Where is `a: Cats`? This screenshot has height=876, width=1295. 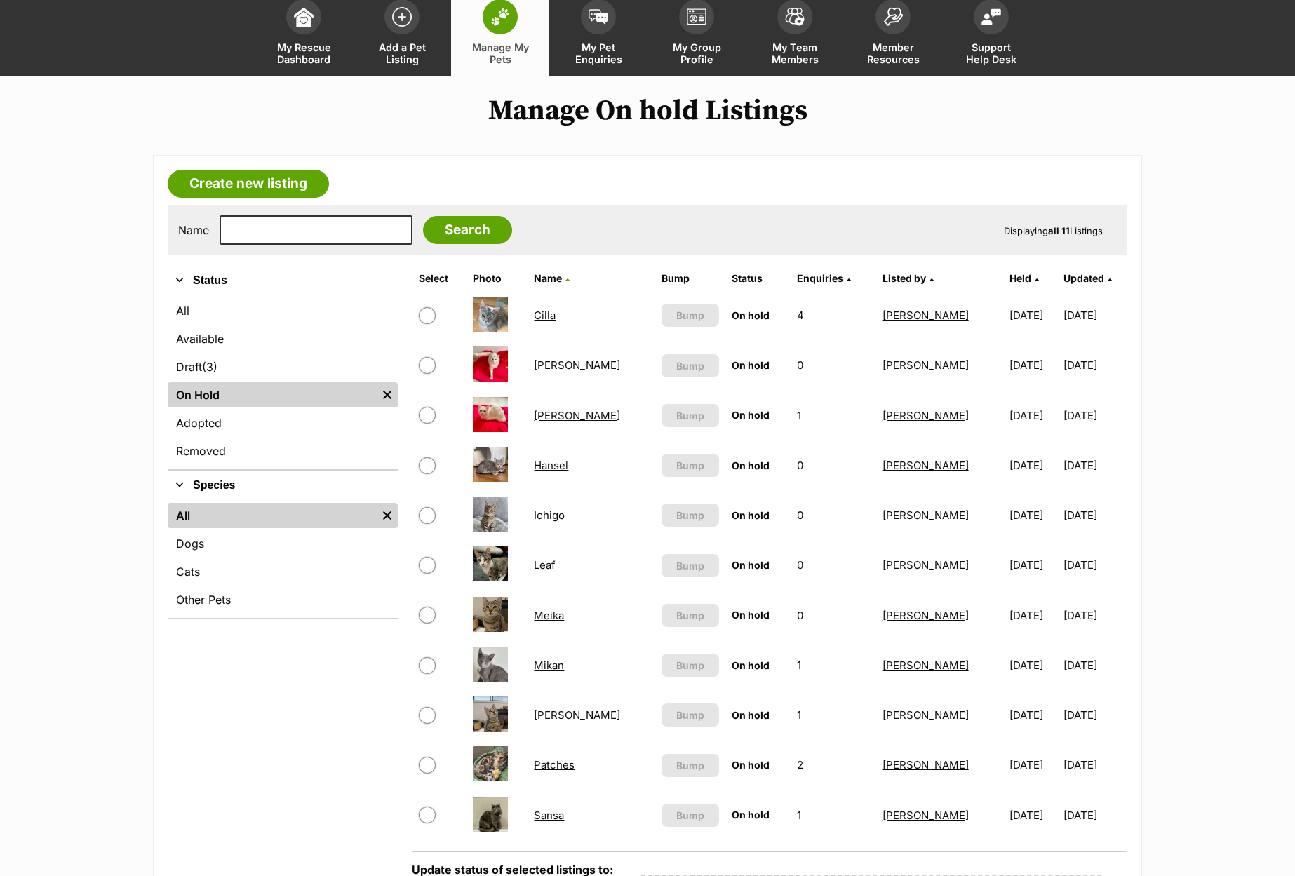
a: Cats is located at coordinates (283, 572).